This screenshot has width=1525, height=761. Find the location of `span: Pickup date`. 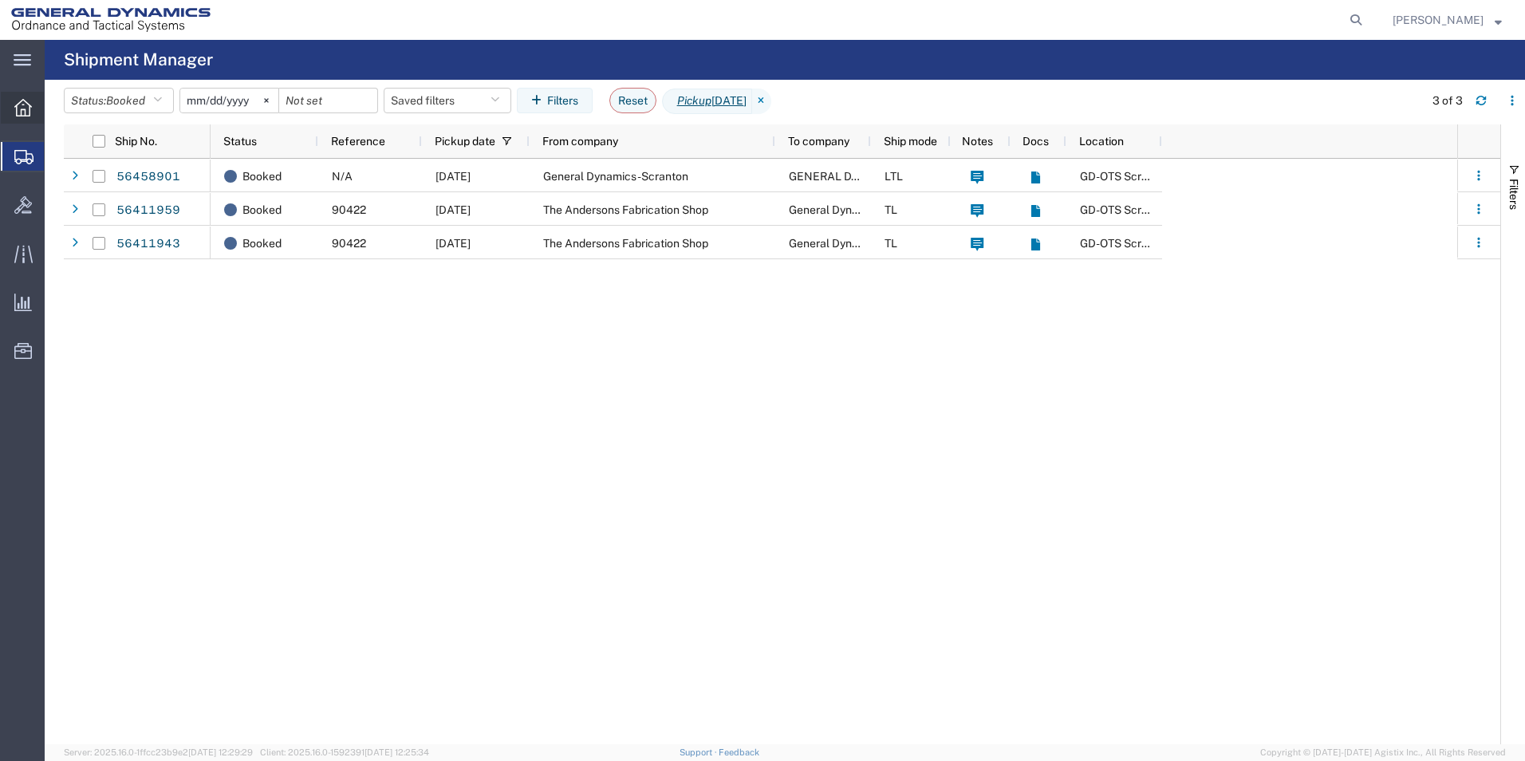

span: Pickup date is located at coordinates (465, 141).